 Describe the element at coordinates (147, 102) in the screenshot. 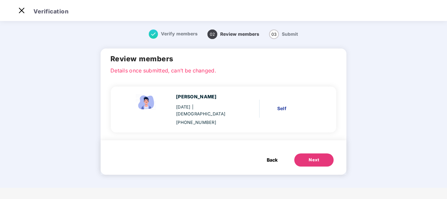

I see `img: svg+xml;base64,PHN2ZyBpZD0iRW1wbG95ZWVfbWFsZSIgeG1sbnM9Imh0dHA6Ly93d3cudzMub3JnLzIwMDAvc3ZnIiB3aW...` at that location.